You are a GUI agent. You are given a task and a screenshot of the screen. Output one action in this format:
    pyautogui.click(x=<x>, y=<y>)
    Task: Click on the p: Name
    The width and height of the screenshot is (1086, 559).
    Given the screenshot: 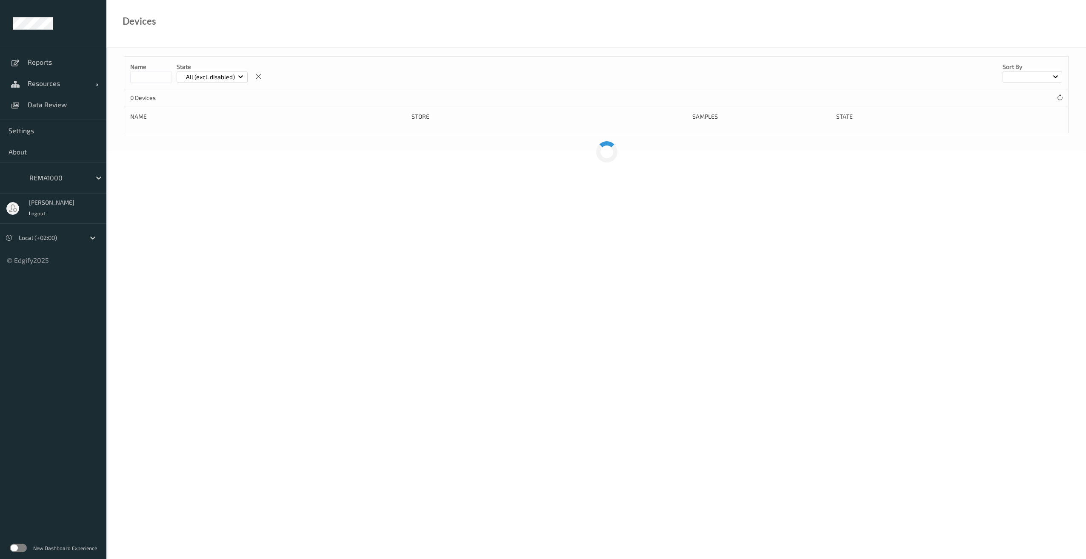 What is the action you would take?
    pyautogui.click(x=151, y=67)
    